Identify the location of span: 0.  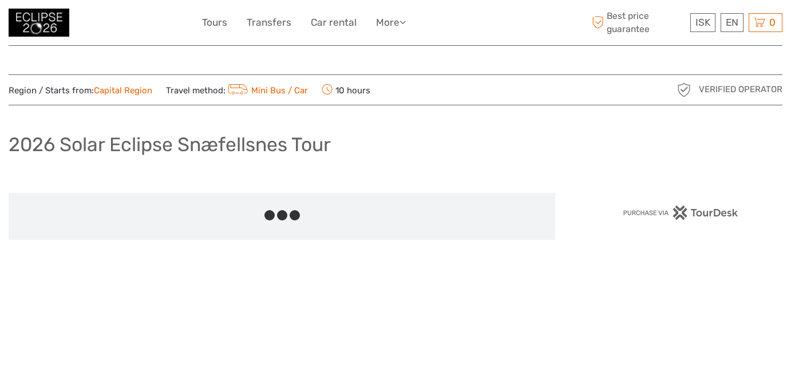
(772, 22).